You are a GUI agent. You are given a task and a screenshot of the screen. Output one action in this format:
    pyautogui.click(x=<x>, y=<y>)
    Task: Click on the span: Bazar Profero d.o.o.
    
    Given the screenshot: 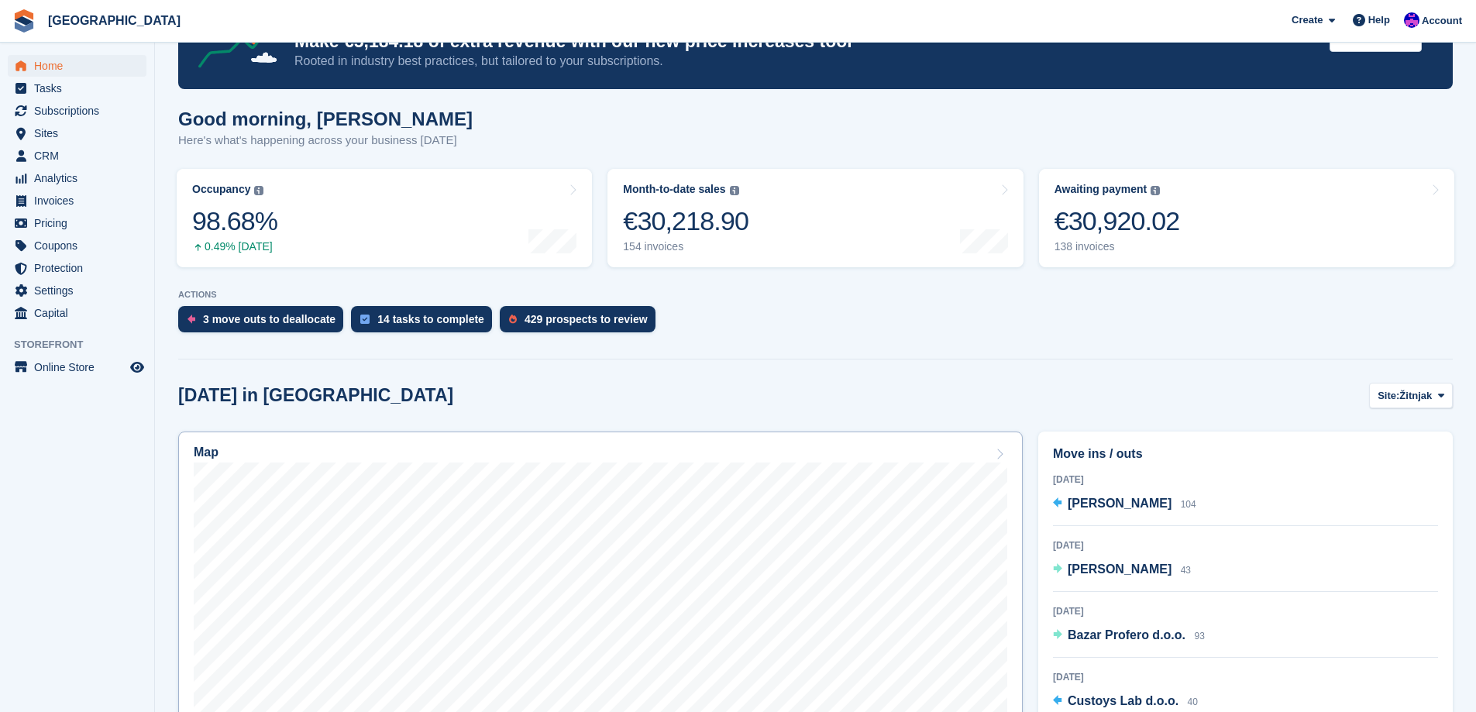 What is the action you would take?
    pyautogui.click(x=1127, y=635)
    